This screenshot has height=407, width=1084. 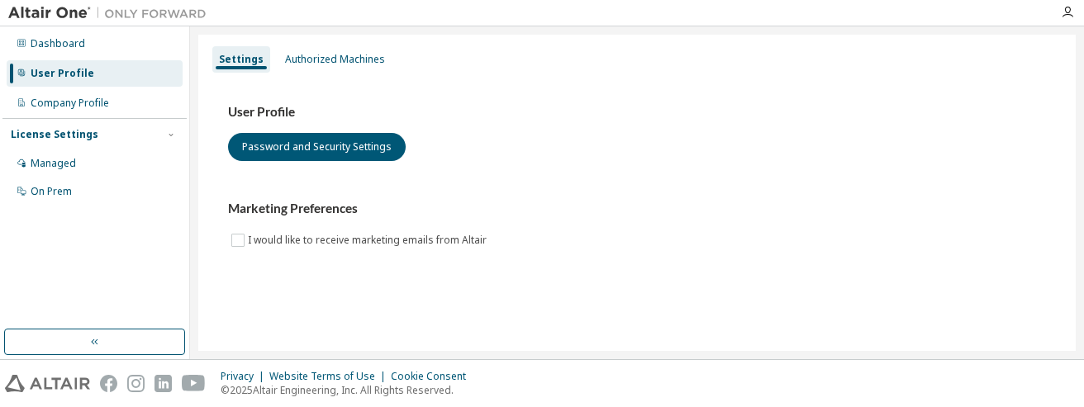 I want to click on img: altair_logo.svg, so click(x=47, y=383).